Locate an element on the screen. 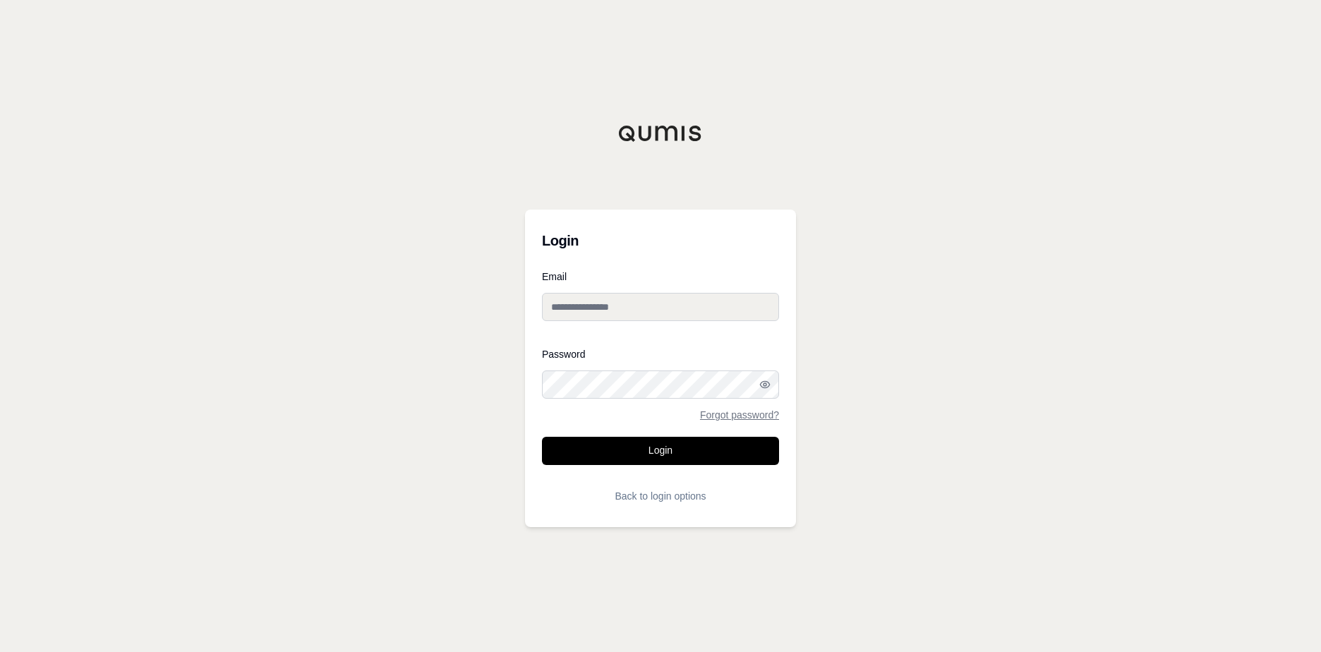  label: Email is located at coordinates (660, 277).